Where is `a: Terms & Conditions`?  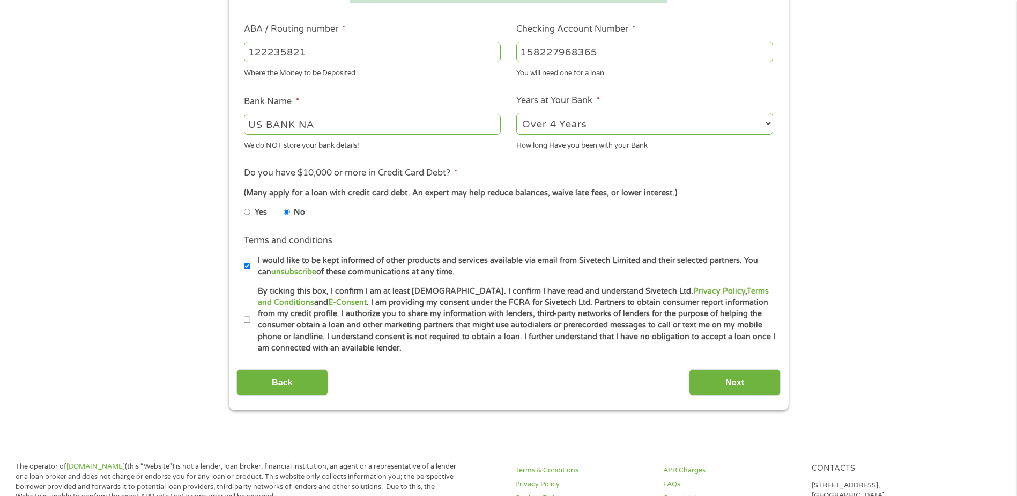 a: Terms & Conditions is located at coordinates (583, 470).